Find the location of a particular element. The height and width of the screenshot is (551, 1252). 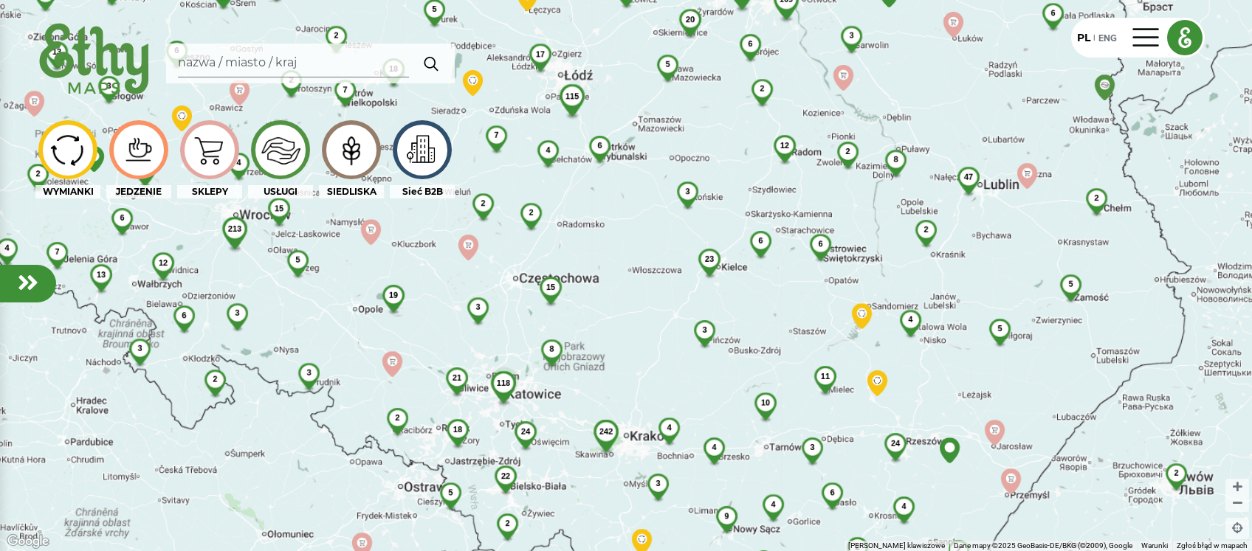

a: Pokaż ten obszar w Mapach Google (otwiera się w nowym oknie) is located at coordinates (28, 542).